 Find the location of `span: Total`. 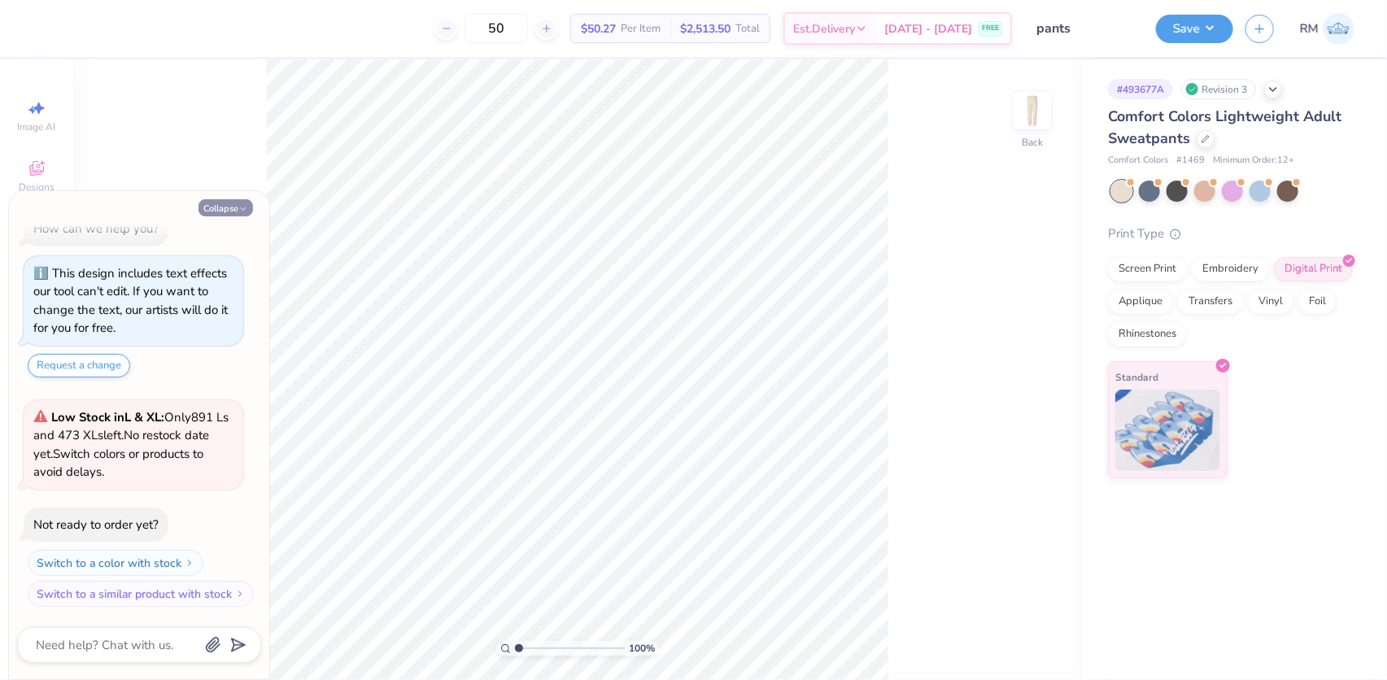

span: Total is located at coordinates (747, 28).